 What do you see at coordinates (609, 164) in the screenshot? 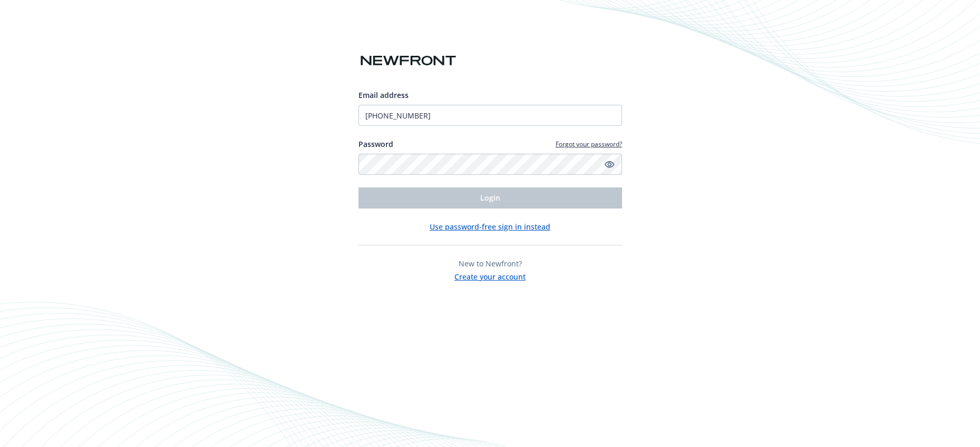
I see `a: Show password` at bounding box center [609, 164].